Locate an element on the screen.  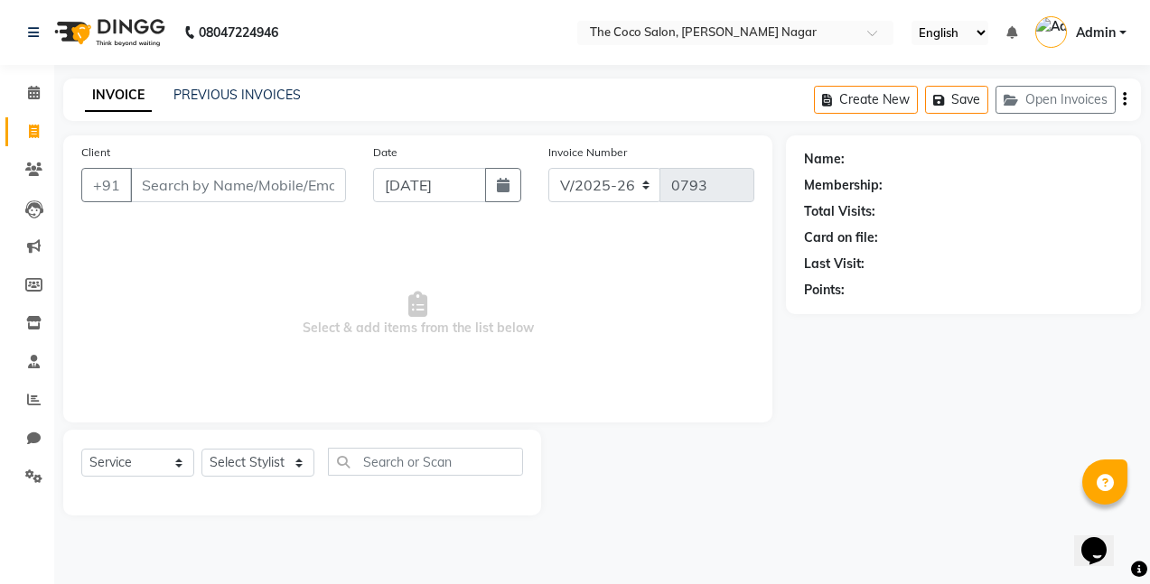
div: Total Visits: is located at coordinates (839, 211).